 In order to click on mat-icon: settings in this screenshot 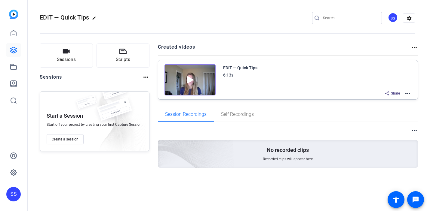, I will do `click(409, 18)`.